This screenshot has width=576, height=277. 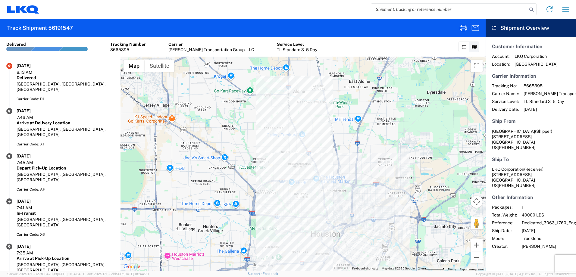 What do you see at coordinates (505, 94) in the screenshot?
I see `span: Carrier Name:` at bounding box center [505, 94].